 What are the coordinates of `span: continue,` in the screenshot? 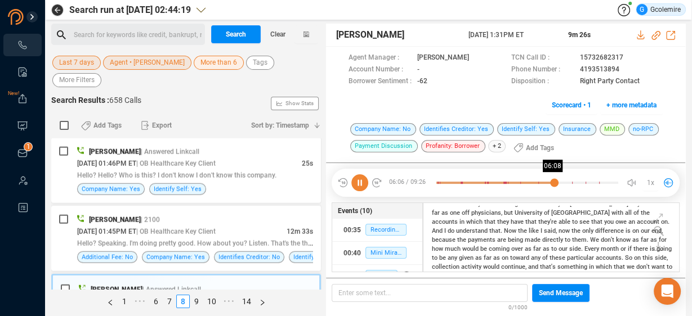 It's located at (515, 267).